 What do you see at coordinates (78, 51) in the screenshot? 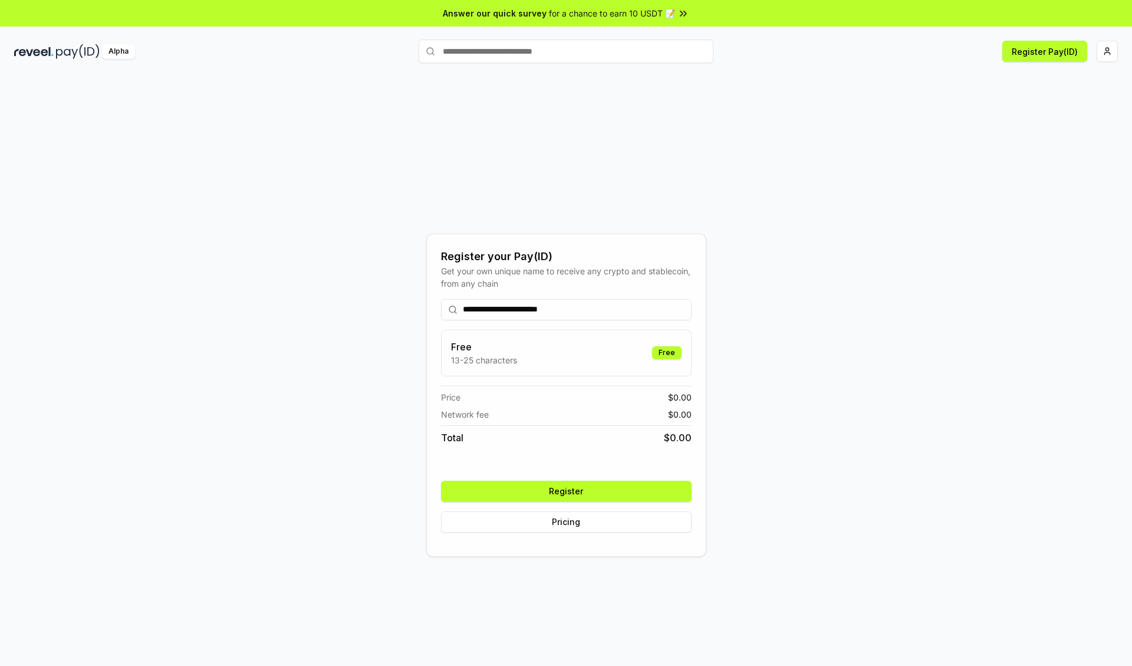
I see `img: pay_id` at bounding box center [78, 51].